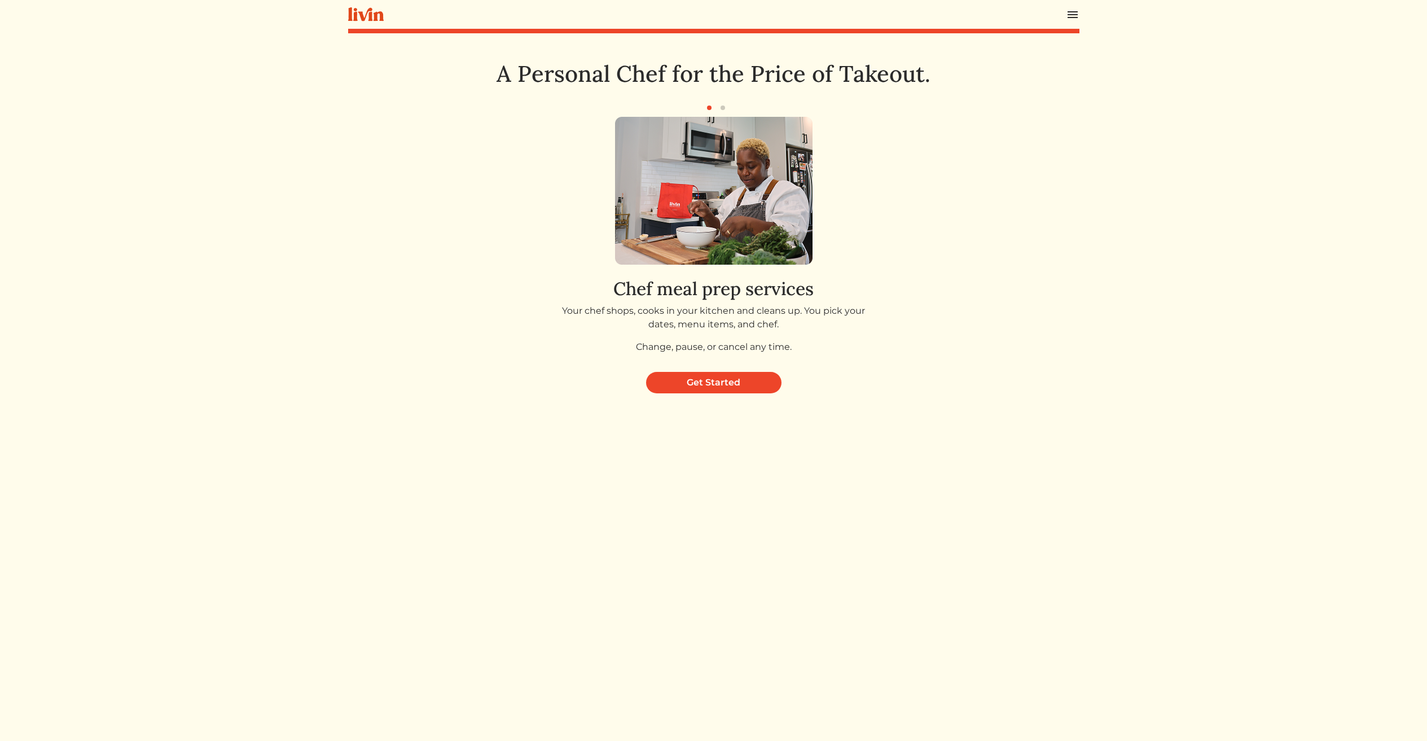  I want to click on img: menu_hamburger-cb6d353cf0ecd9f46ceae1c99ecbeb4a00e71ca567a856bd81f57e9d8c17bb26.svg, so click(1073, 15).